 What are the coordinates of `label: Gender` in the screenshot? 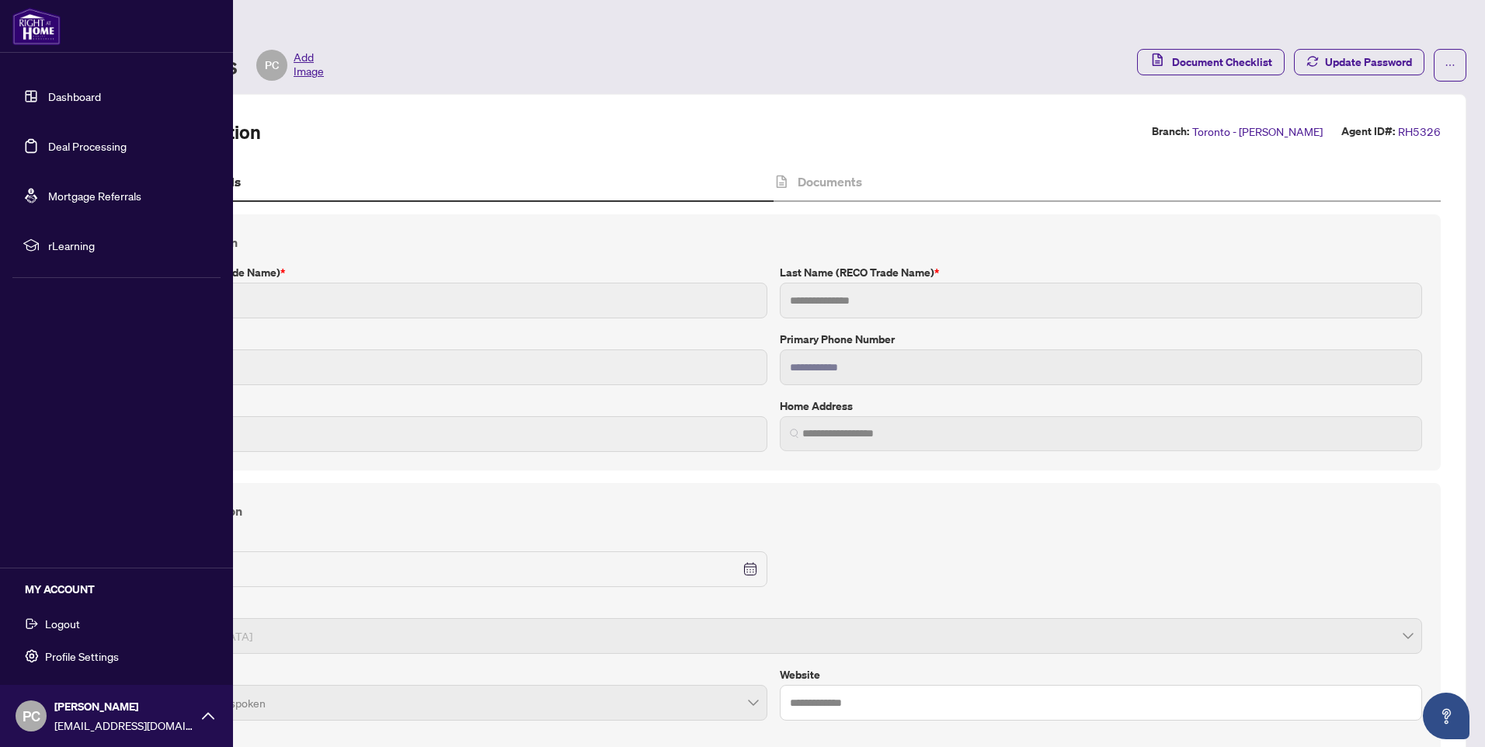 It's located at (774, 608).